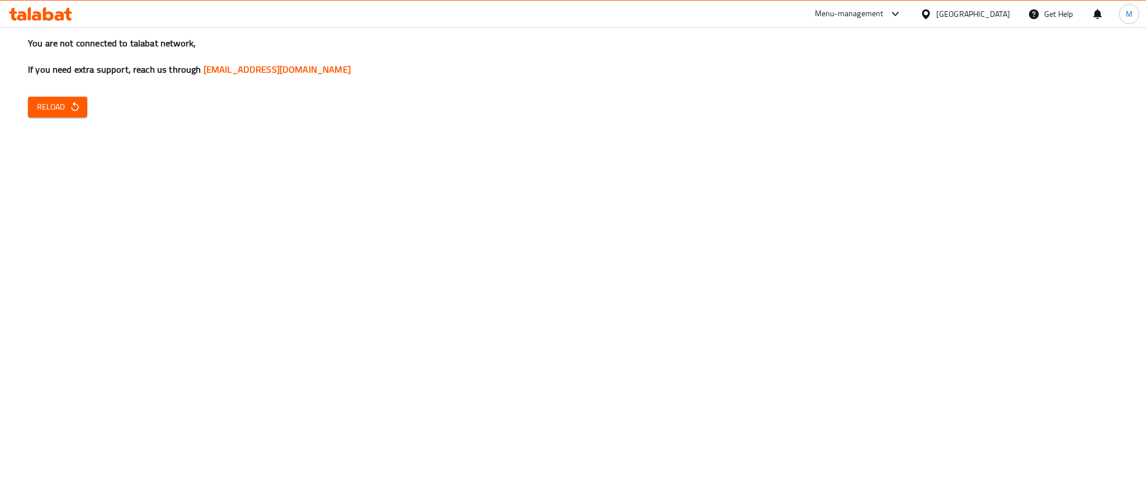  What do you see at coordinates (58, 107) in the screenshot?
I see `span: Reload` at bounding box center [58, 107].